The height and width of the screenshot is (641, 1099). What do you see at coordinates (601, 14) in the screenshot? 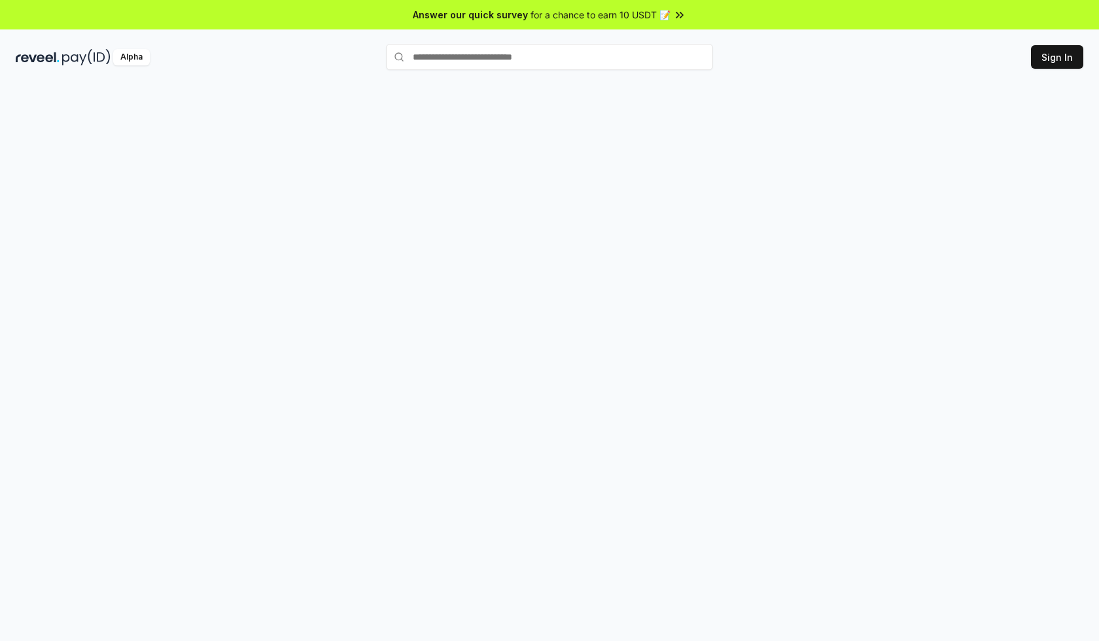
I see `span: for a chance to earn 10 USDT 📝` at bounding box center [601, 14].